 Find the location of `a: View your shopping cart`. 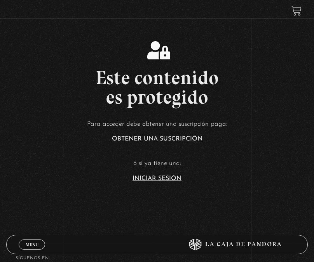

a: View your shopping cart is located at coordinates (296, 10).